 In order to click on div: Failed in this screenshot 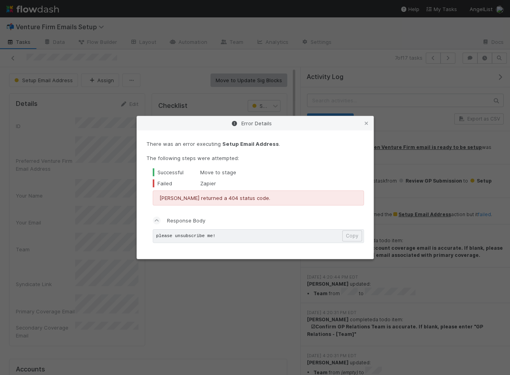, I will do `click(176, 183)`.